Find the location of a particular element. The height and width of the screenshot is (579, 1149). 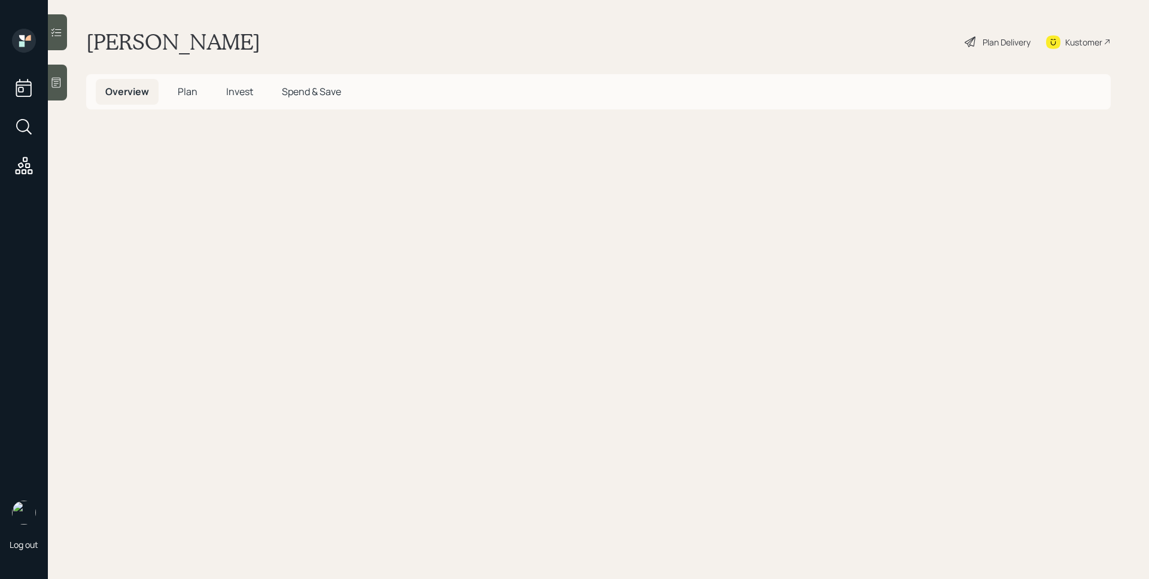

span: Overview is located at coordinates (127, 92).